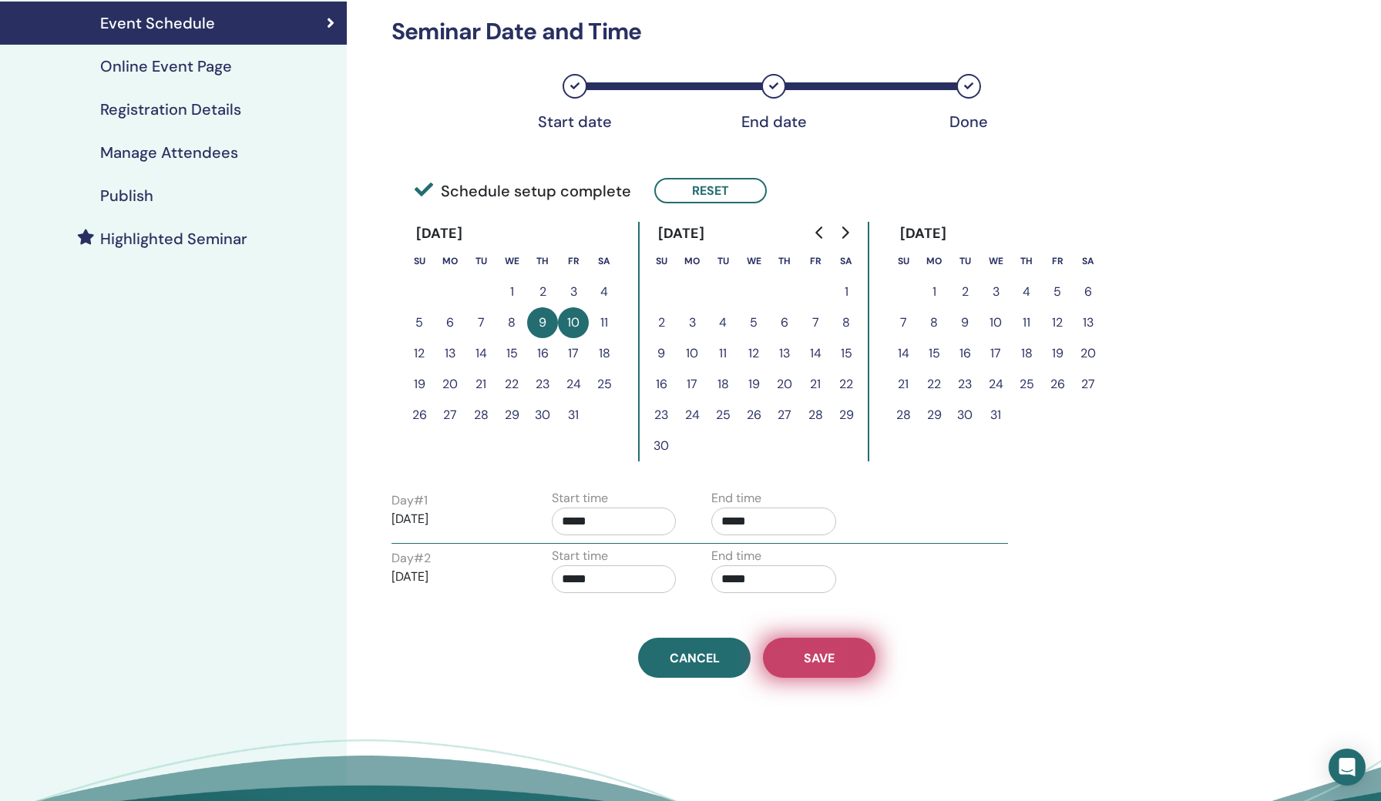 The width and height of the screenshot is (1381, 801). Describe the element at coordinates (968, 122) in the screenshot. I see `div: Done` at that location.